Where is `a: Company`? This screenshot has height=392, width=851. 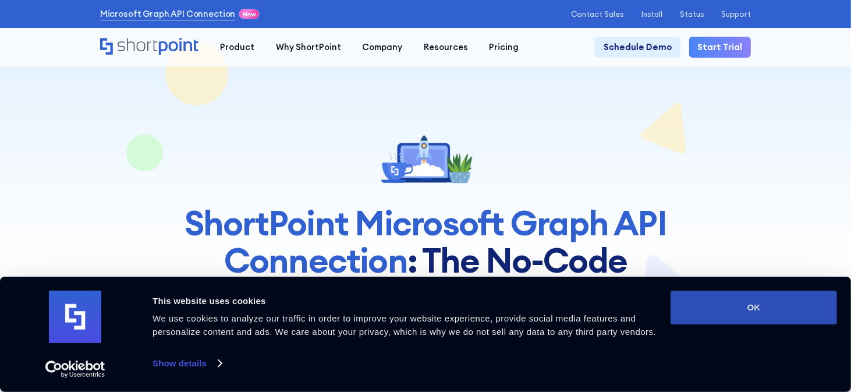
a: Company is located at coordinates (382, 47).